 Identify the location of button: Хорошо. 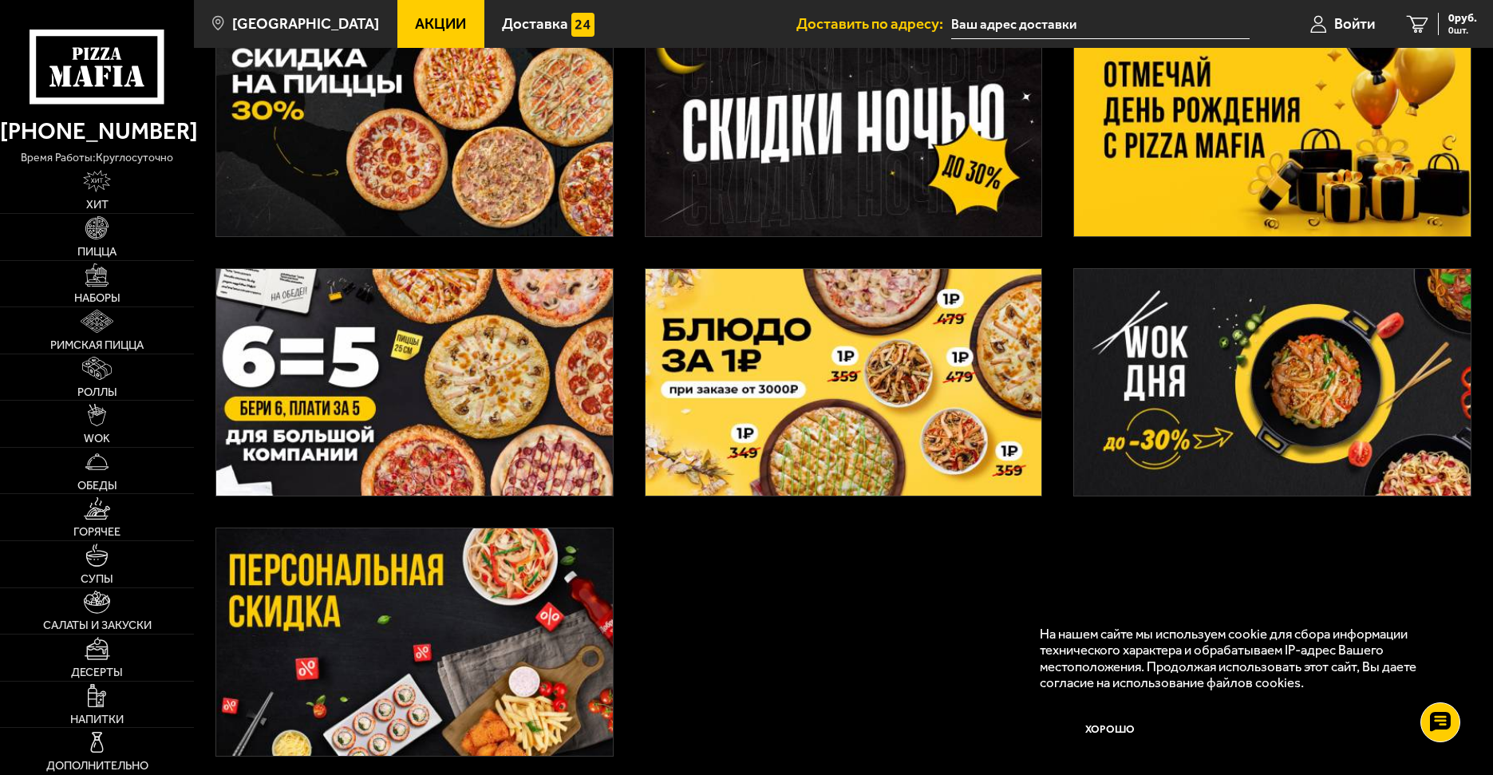
(1109, 728).